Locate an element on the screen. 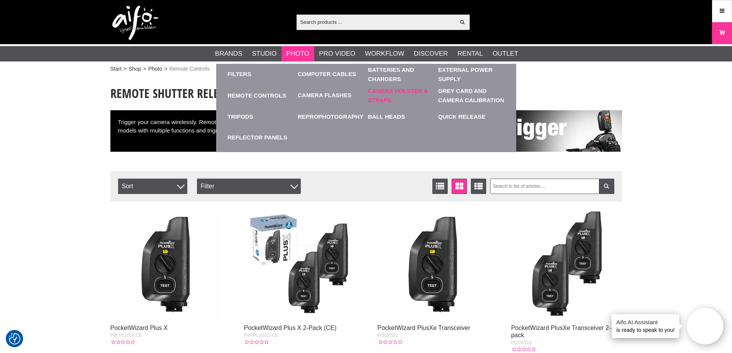 The height and width of the screenshot is (353, 732). a: Camera Flashes is located at coordinates (324, 95).